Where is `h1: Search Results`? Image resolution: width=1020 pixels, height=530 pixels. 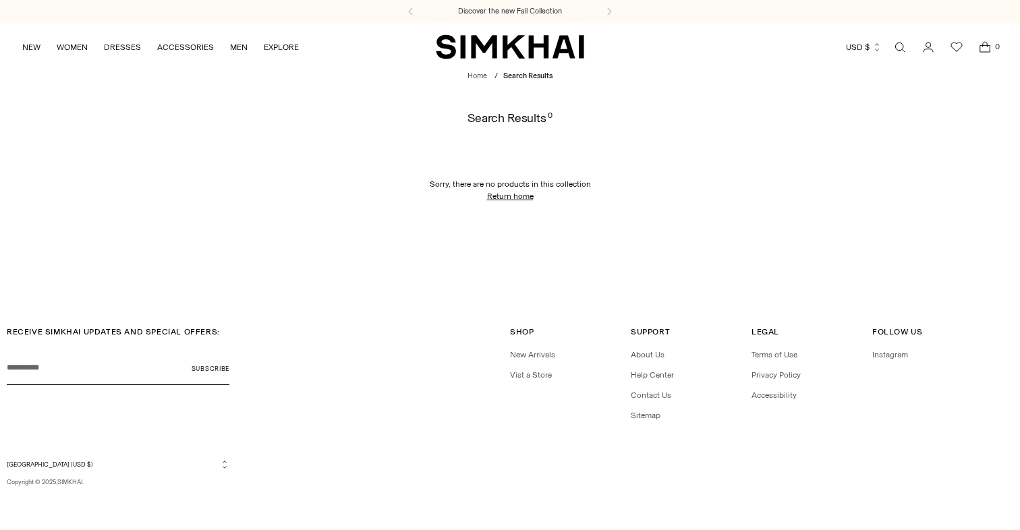
h1: Search Results is located at coordinates (510, 118).